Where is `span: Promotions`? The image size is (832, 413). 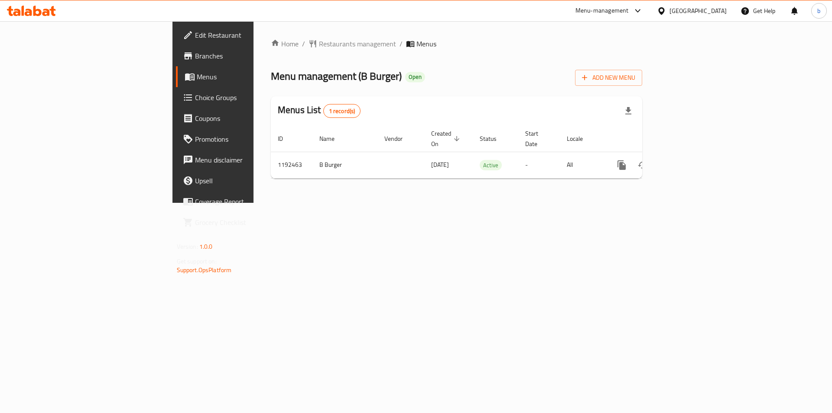
span: Promotions is located at coordinates (250, 139).